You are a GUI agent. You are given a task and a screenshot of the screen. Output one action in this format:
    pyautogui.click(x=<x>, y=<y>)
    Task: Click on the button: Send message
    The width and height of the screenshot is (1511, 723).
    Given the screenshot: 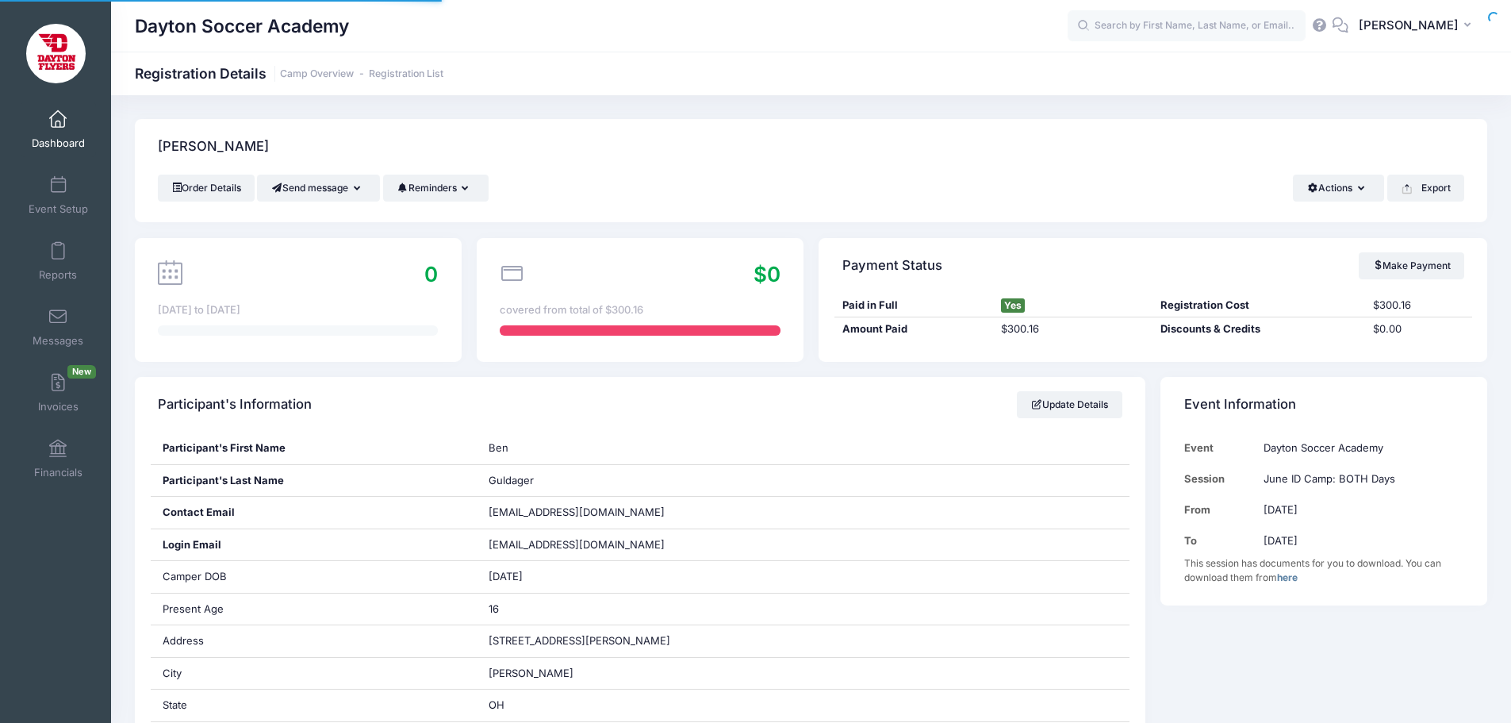 What is the action you would take?
    pyautogui.click(x=318, y=188)
    